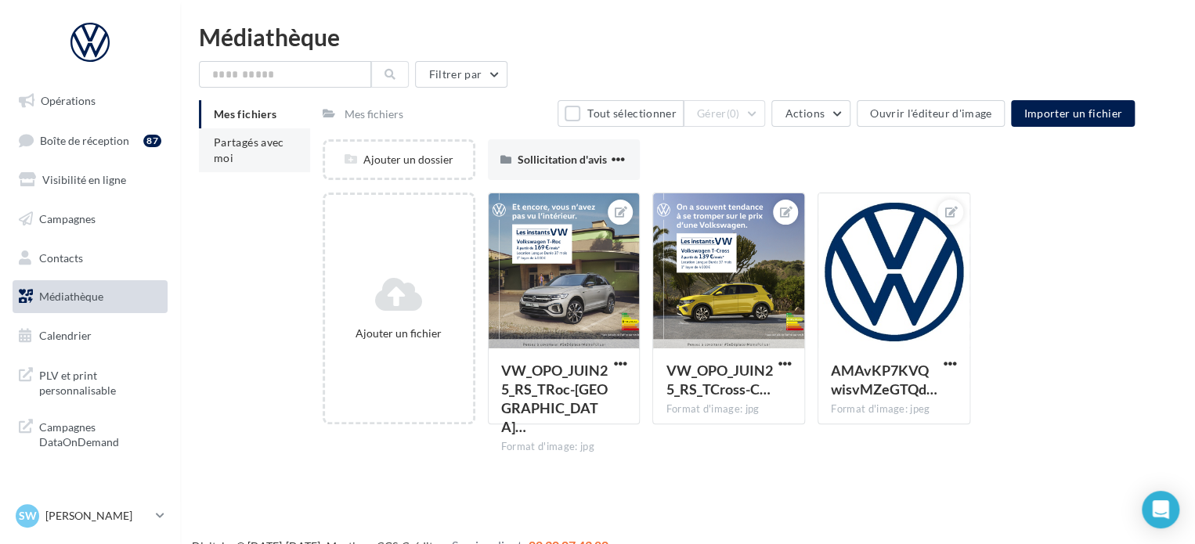 The height and width of the screenshot is (544, 1195). I want to click on span: Actions, so click(804, 113).